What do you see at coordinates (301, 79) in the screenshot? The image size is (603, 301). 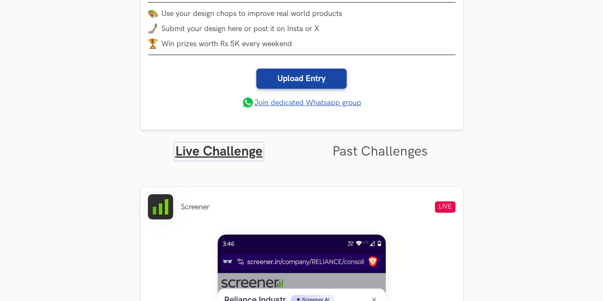 I see `a: Upload Entry` at bounding box center [301, 79].